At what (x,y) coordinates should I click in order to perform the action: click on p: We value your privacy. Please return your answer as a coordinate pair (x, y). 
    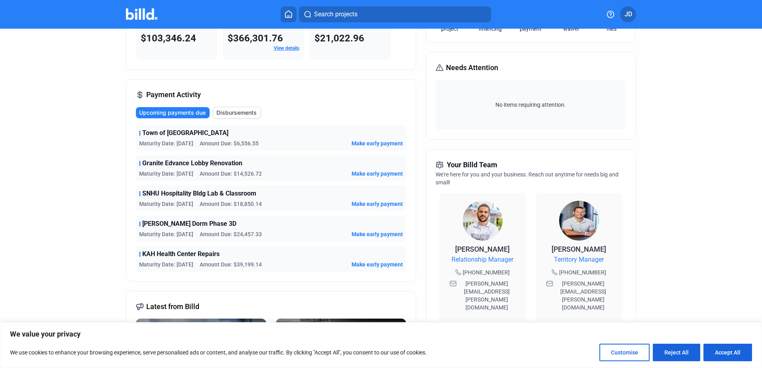
    Looking at the image, I should click on (381, 335).